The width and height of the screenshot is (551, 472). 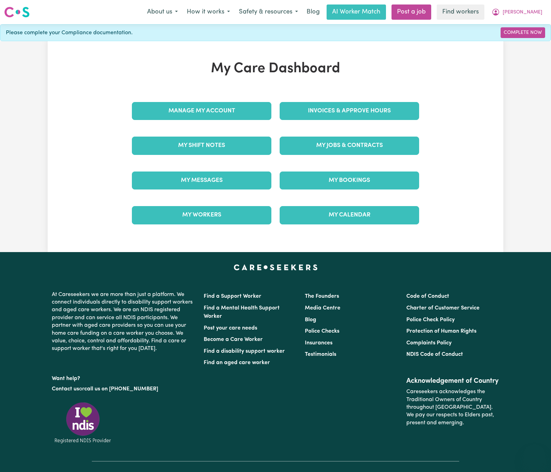 I want to click on a: Post your care needs, so click(x=230, y=328).